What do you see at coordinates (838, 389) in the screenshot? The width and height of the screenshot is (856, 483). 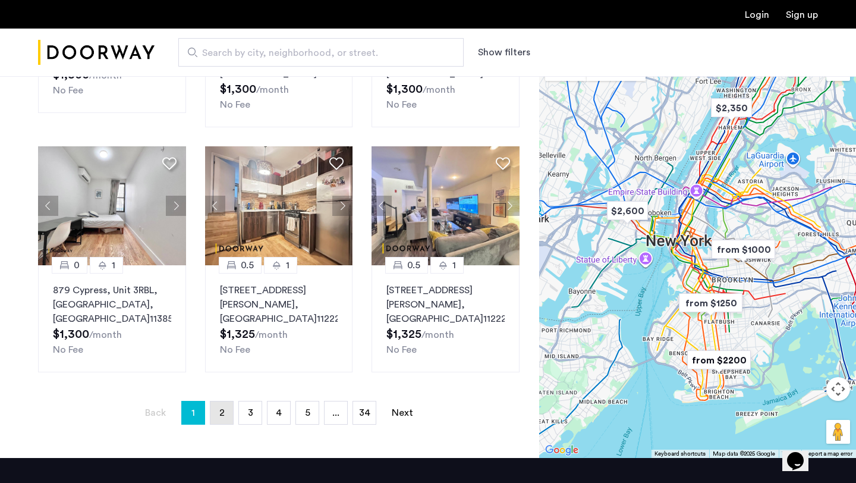 I see `button: Map camera controls` at bounding box center [838, 389].